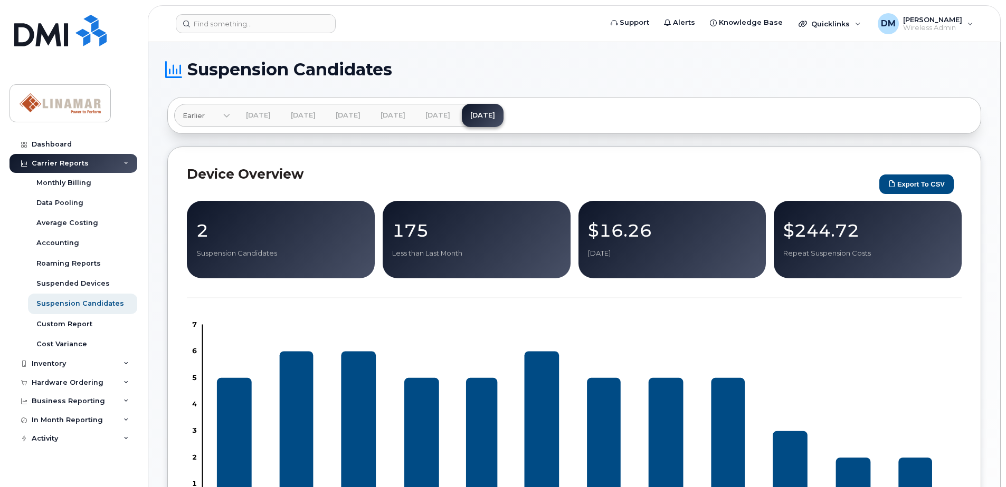 The image size is (1006, 487). What do you see at coordinates (867, 231) in the screenshot?
I see `p: $244.72` at bounding box center [867, 231].